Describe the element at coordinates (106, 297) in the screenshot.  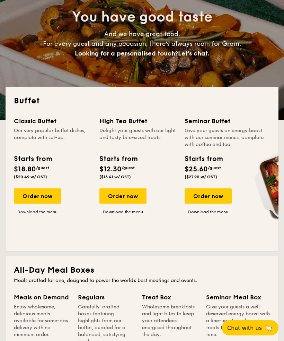
I see `div: Regulars` at that location.